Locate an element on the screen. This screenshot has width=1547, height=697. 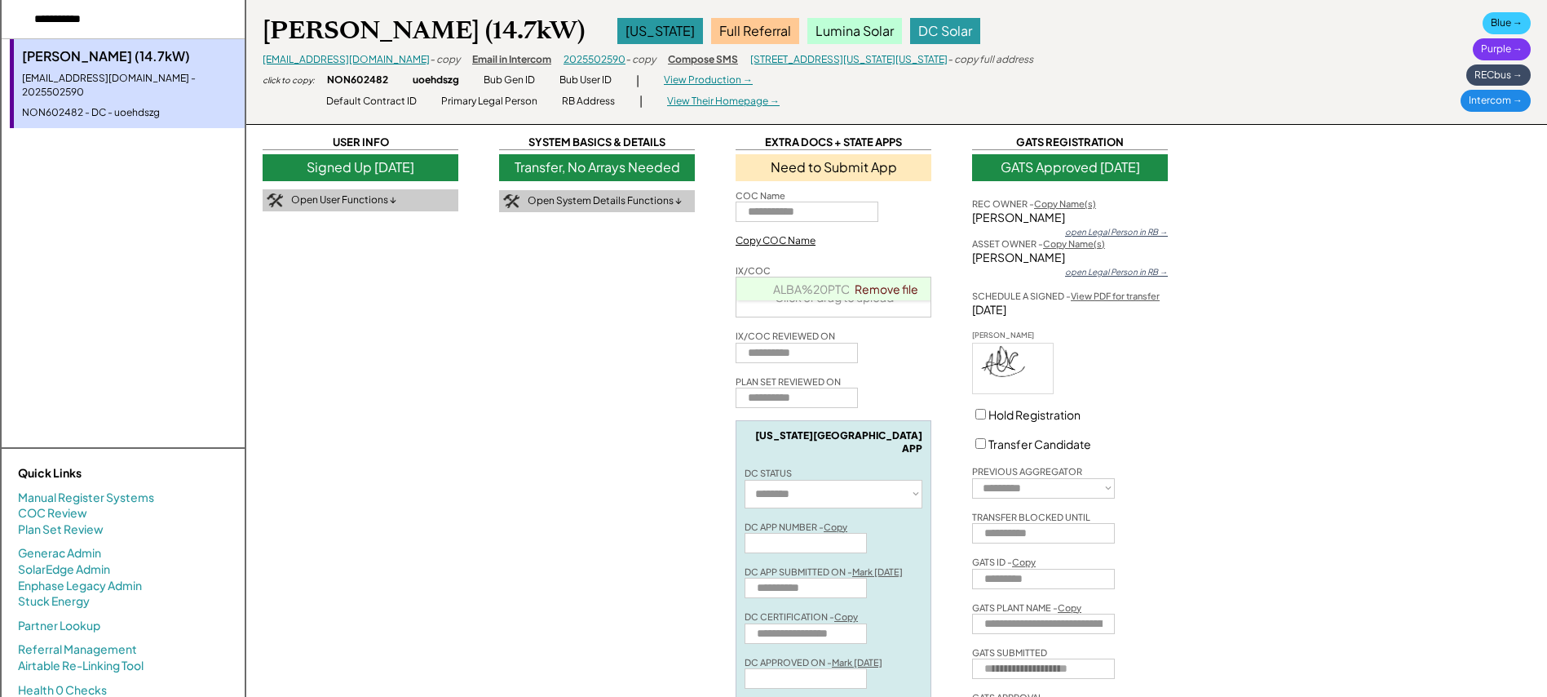
div: ASSET OWNER - is located at coordinates (1038, 243).